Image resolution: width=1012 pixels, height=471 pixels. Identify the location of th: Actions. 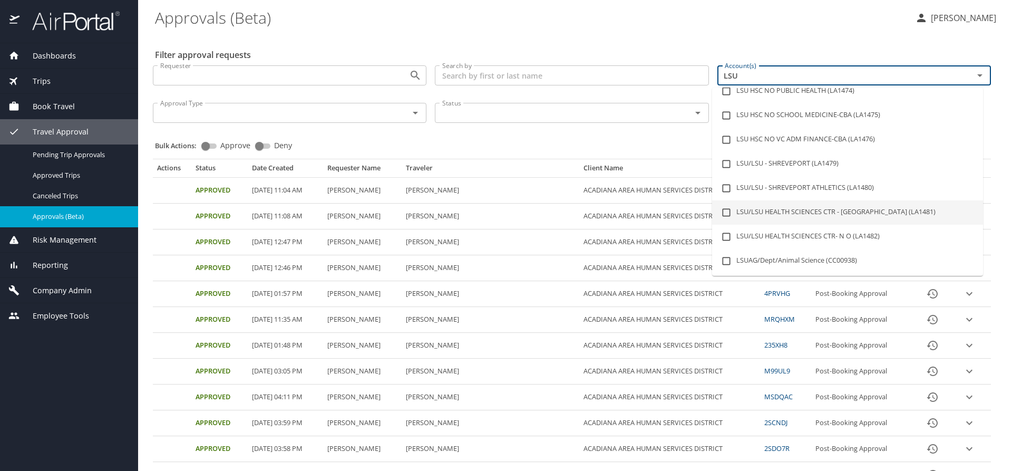
(172, 170).